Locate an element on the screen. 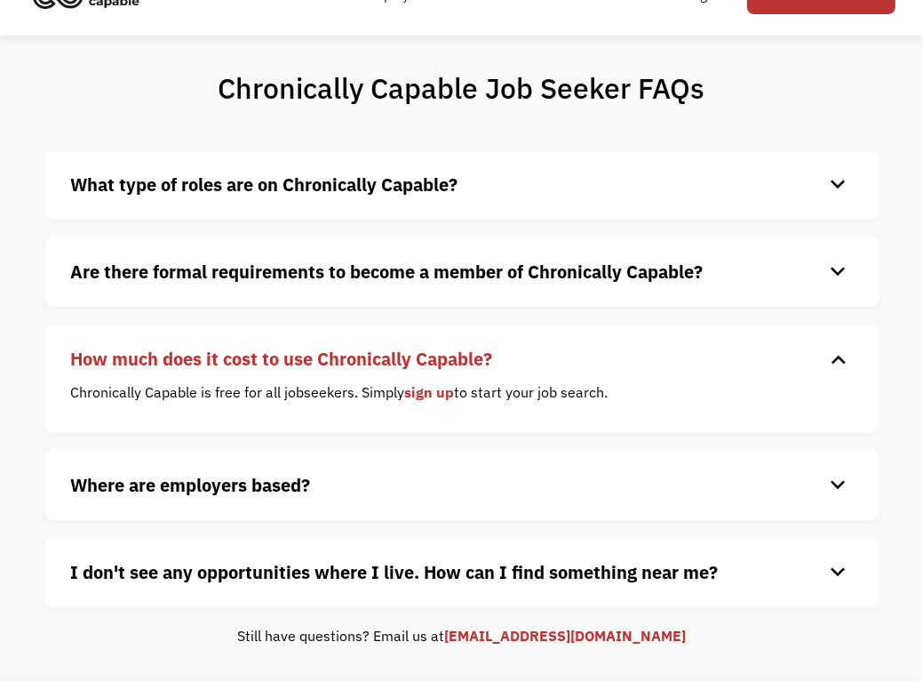  strong: I don't see any opportunities where I live. How can I find something near me? is located at coordinates (395, 571).